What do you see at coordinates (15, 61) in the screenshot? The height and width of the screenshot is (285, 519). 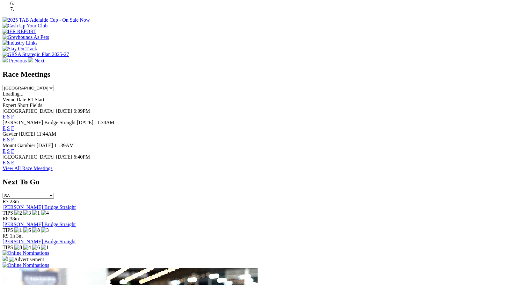 I see `a: Previous` at bounding box center [15, 61].